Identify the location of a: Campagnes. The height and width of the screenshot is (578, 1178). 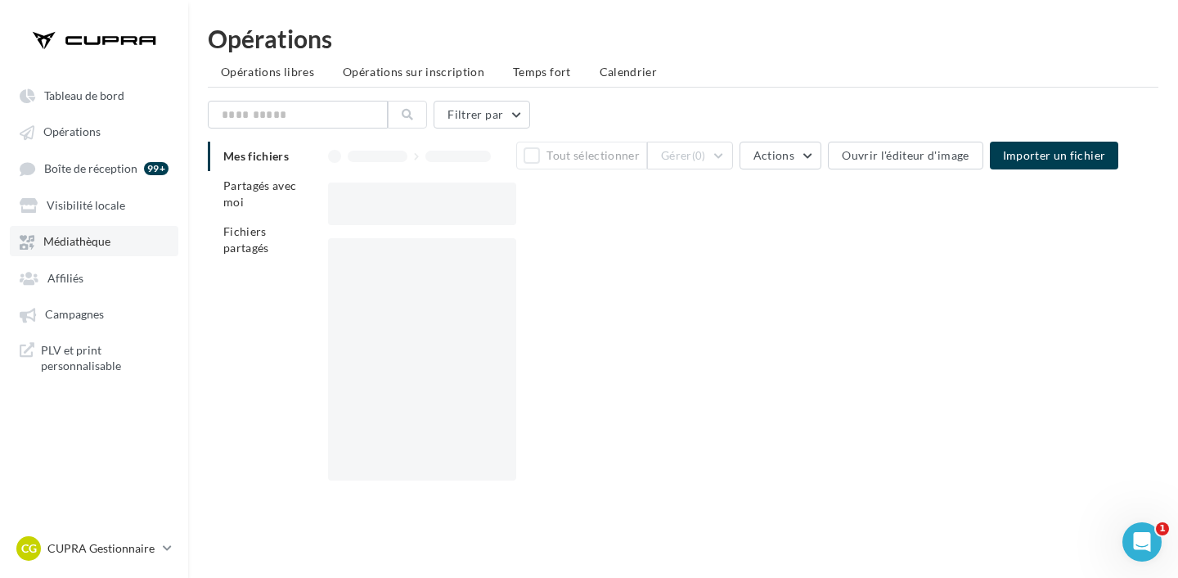
(94, 313).